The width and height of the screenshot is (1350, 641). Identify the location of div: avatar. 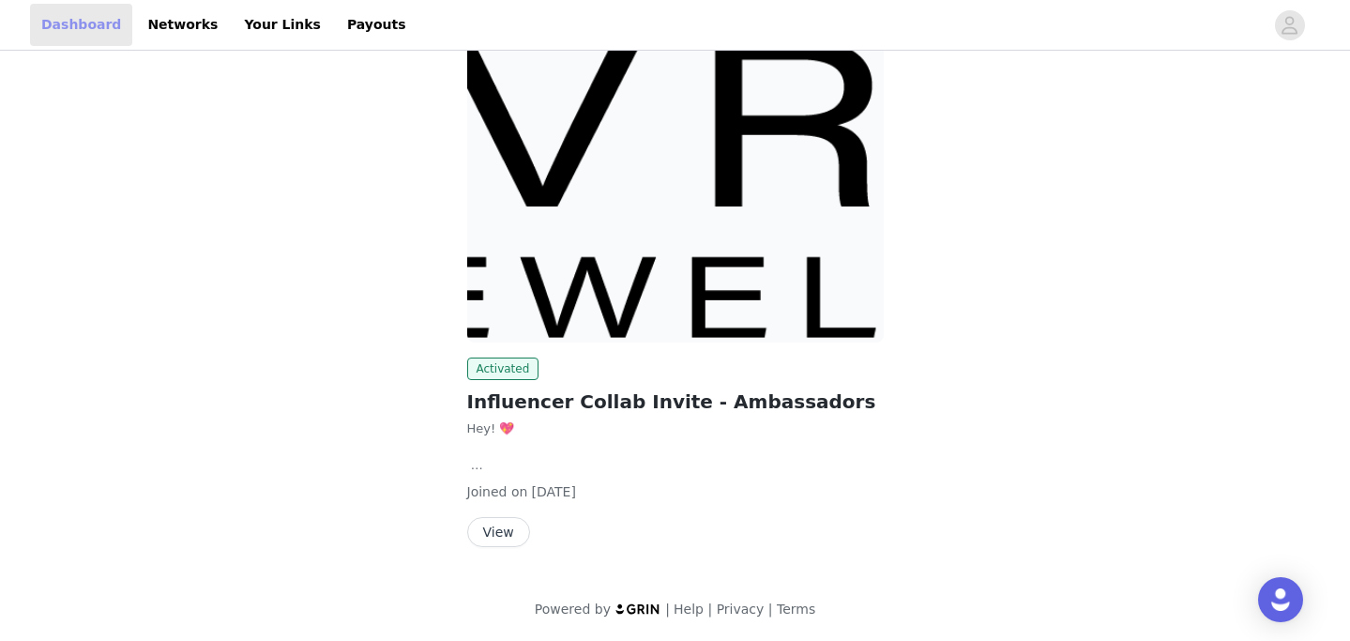
(1289, 25).